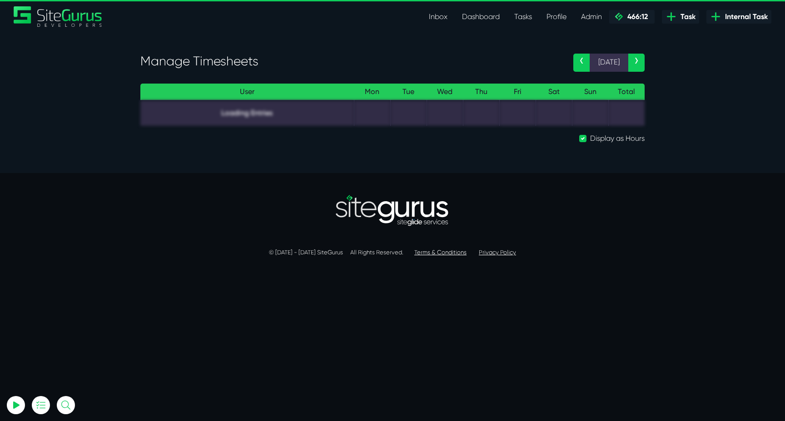 Image resolution: width=785 pixels, height=421 pixels. I want to click on th: Tue, so click(408, 92).